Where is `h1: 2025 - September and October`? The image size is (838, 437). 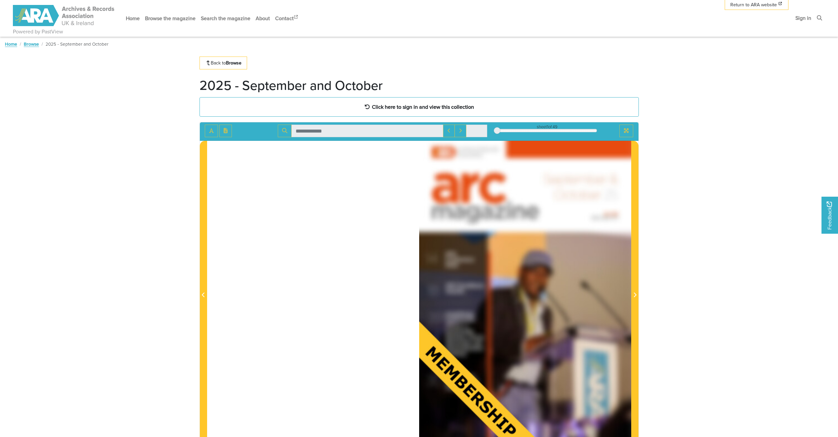 h1: 2025 - September and October is located at coordinates (291, 85).